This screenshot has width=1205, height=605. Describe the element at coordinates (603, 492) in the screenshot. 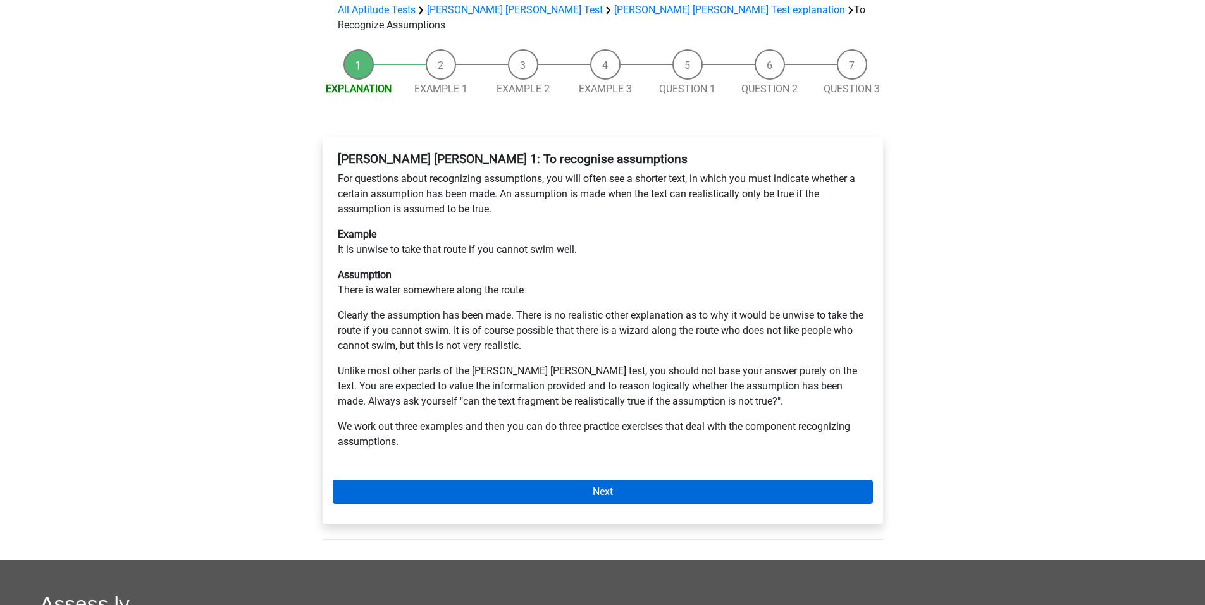

I see `a: Next` at that location.